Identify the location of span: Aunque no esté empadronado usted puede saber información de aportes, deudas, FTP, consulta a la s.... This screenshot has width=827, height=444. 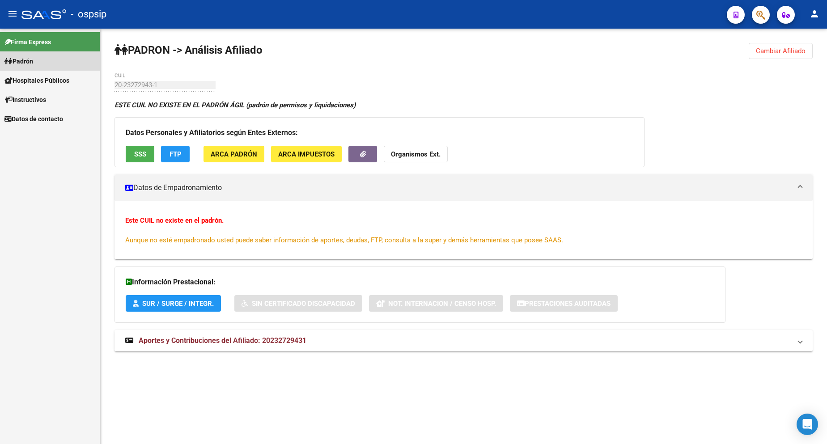
(344, 240).